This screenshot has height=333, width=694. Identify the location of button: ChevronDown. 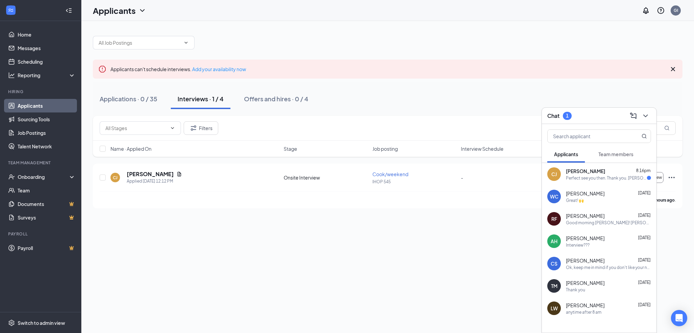
(646, 116).